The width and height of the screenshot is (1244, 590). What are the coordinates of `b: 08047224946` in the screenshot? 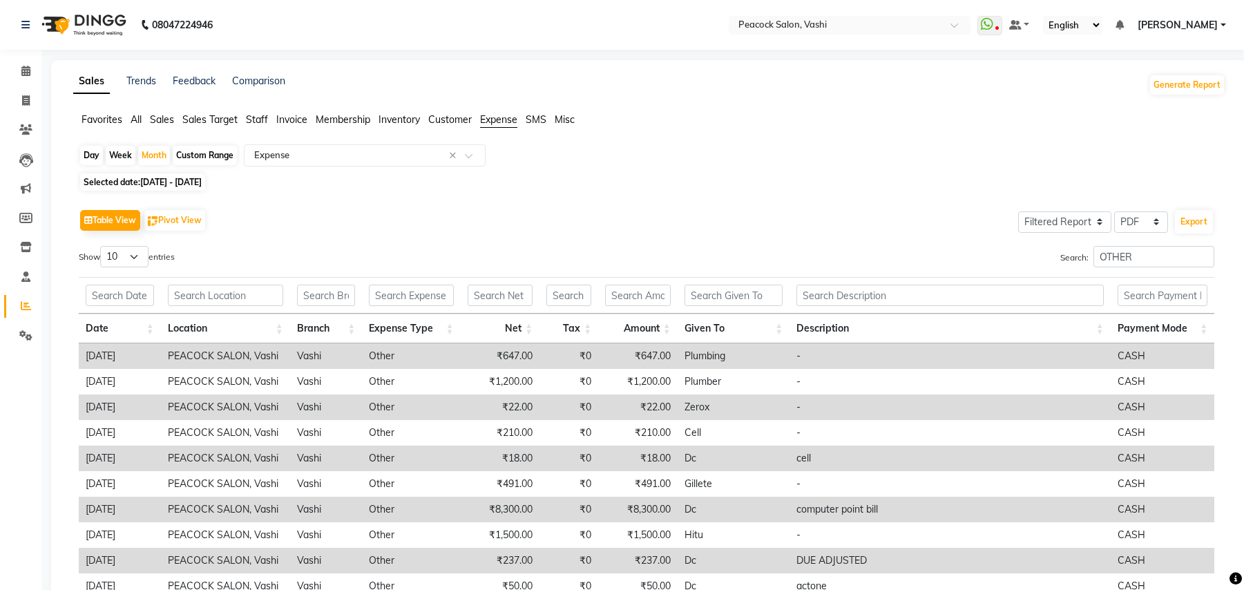 It's located at (182, 25).